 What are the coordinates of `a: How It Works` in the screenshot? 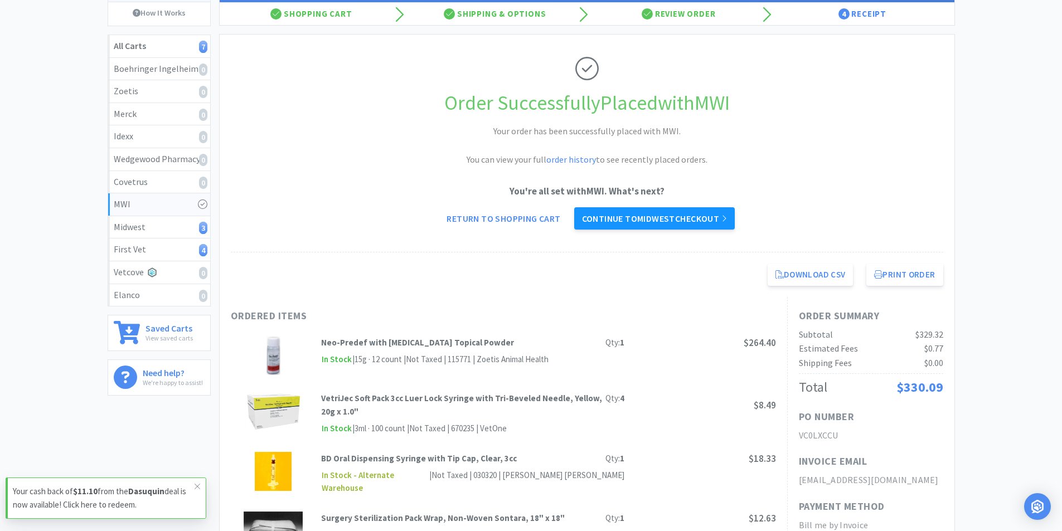 It's located at (159, 13).